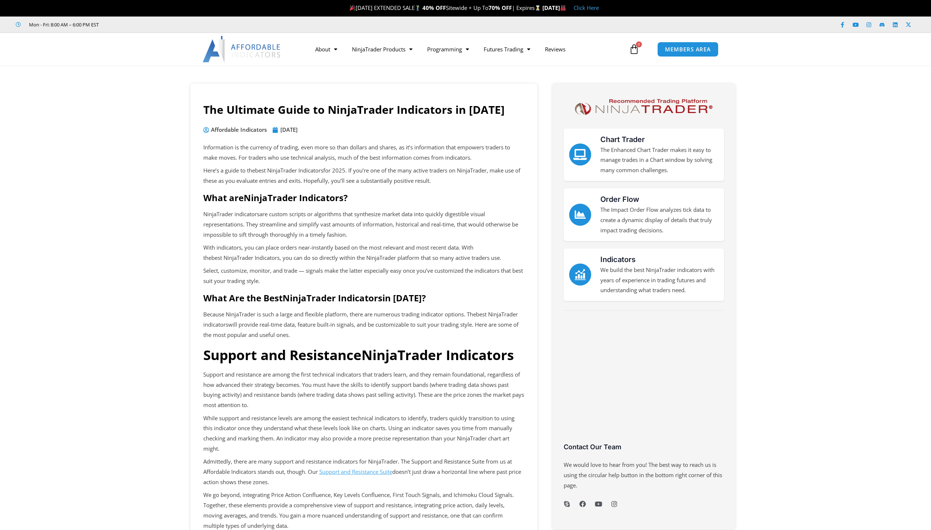  What do you see at coordinates (643, 107) in the screenshot?
I see `img: NinjaTrader Logo | Affordable Indicators – NinjaTrader` at bounding box center [643, 107].